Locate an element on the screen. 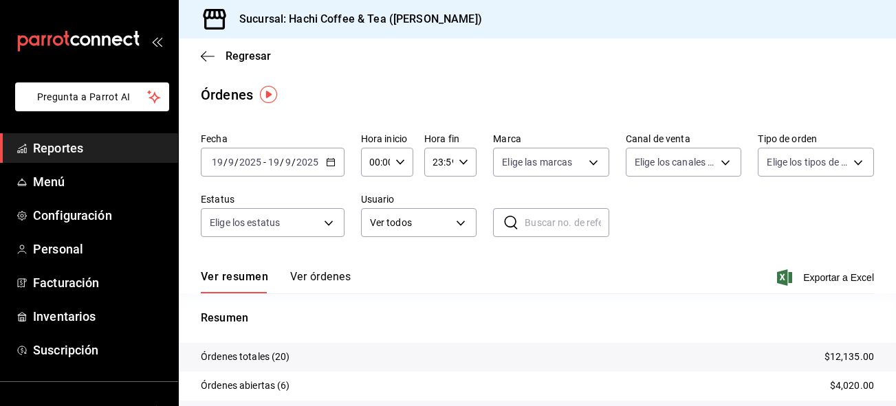 Image resolution: width=896 pixels, height=406 pixels. span: Facturación is located at coordinates (100, 283).